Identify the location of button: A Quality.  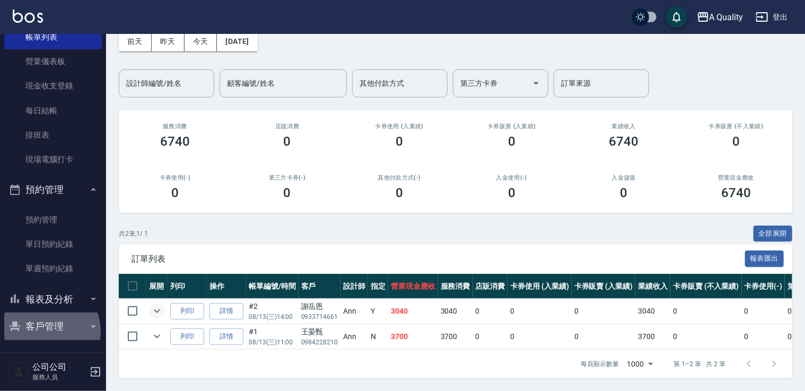
(720, 17).